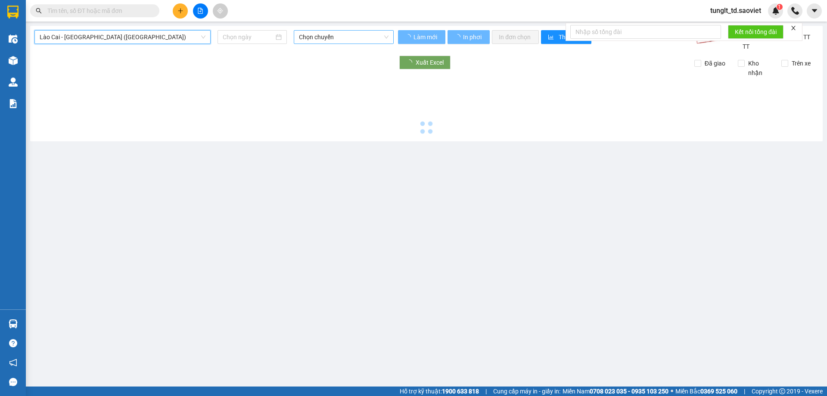  I want to click on span: question-circle, so click(13, 343).